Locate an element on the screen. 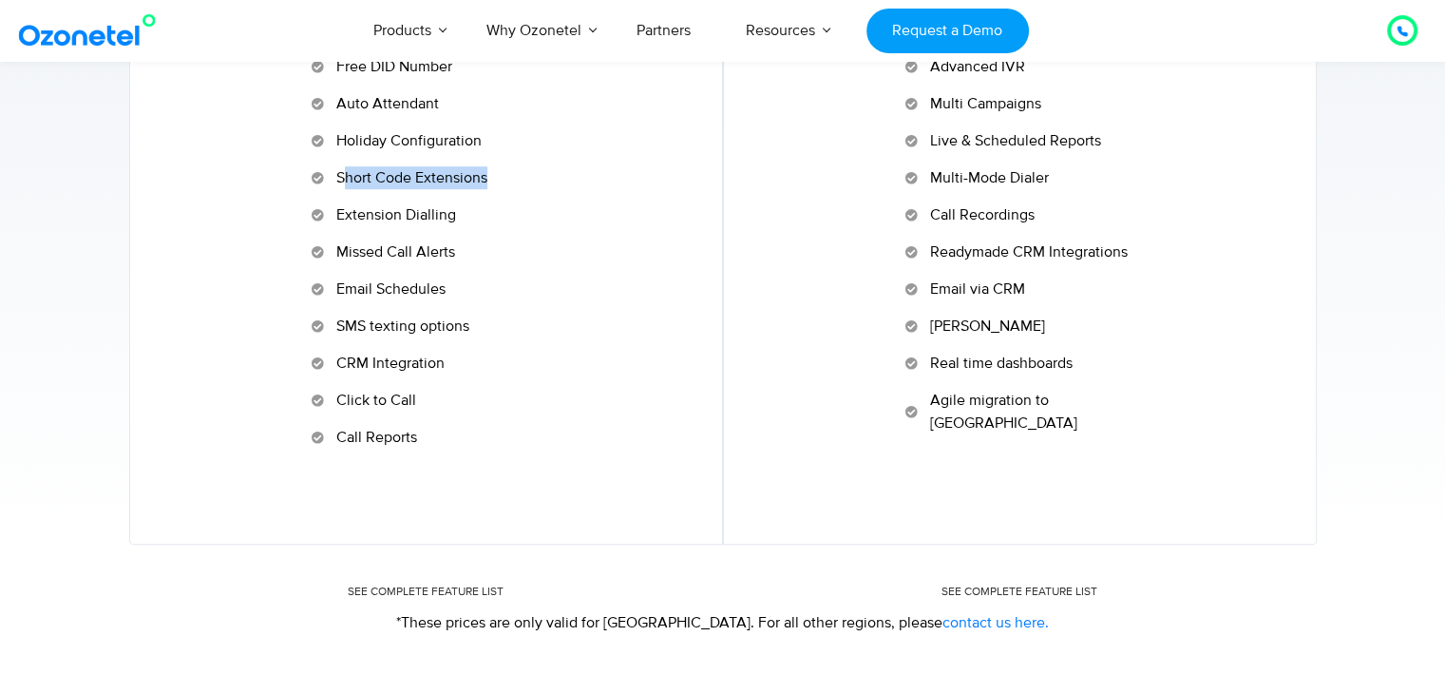  span: Call Reports is located at coordinates (374, 437).